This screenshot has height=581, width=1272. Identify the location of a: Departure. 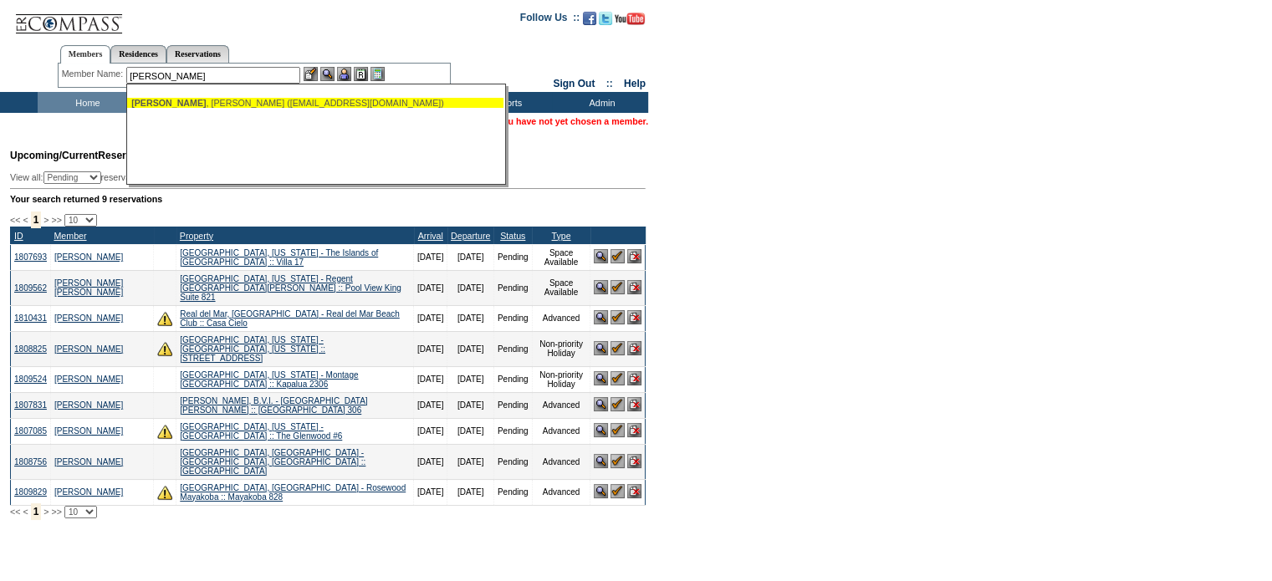
(470, 236).